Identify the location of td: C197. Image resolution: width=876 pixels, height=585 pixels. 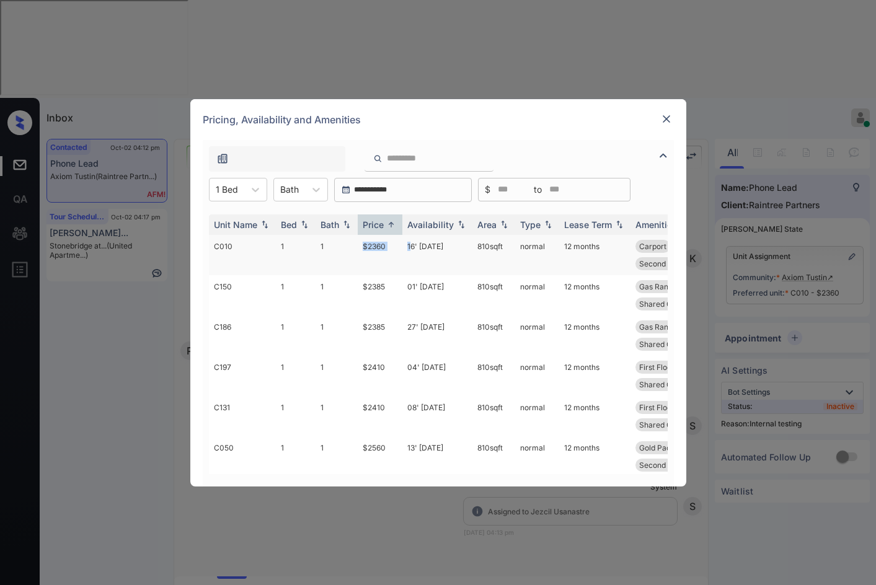
(242, 376).